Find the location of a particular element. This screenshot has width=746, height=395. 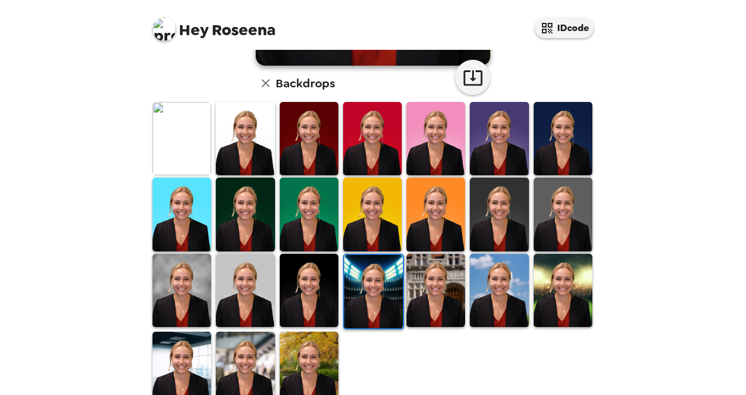

button: IDcode is located at coordinates (564, 28).